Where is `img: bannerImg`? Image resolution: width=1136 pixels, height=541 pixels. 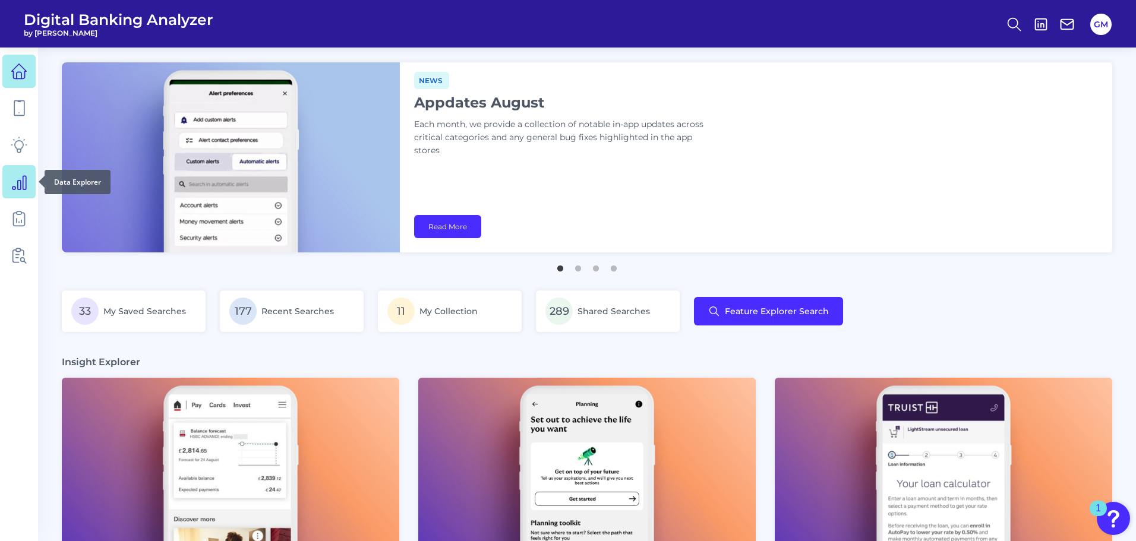
img: bannerImg is located at coordinates (230, 157).